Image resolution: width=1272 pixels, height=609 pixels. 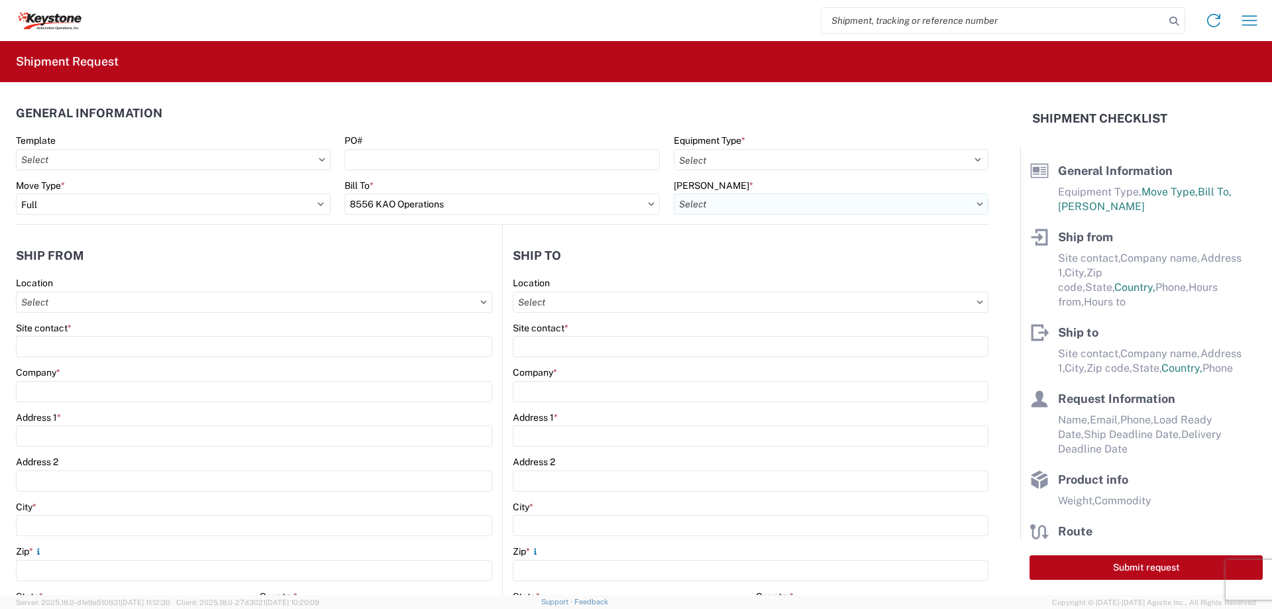 What do you see at coordinates (89, 113) in the screenshot?
I see `h2: General Information` at bounding box center [89, 113].